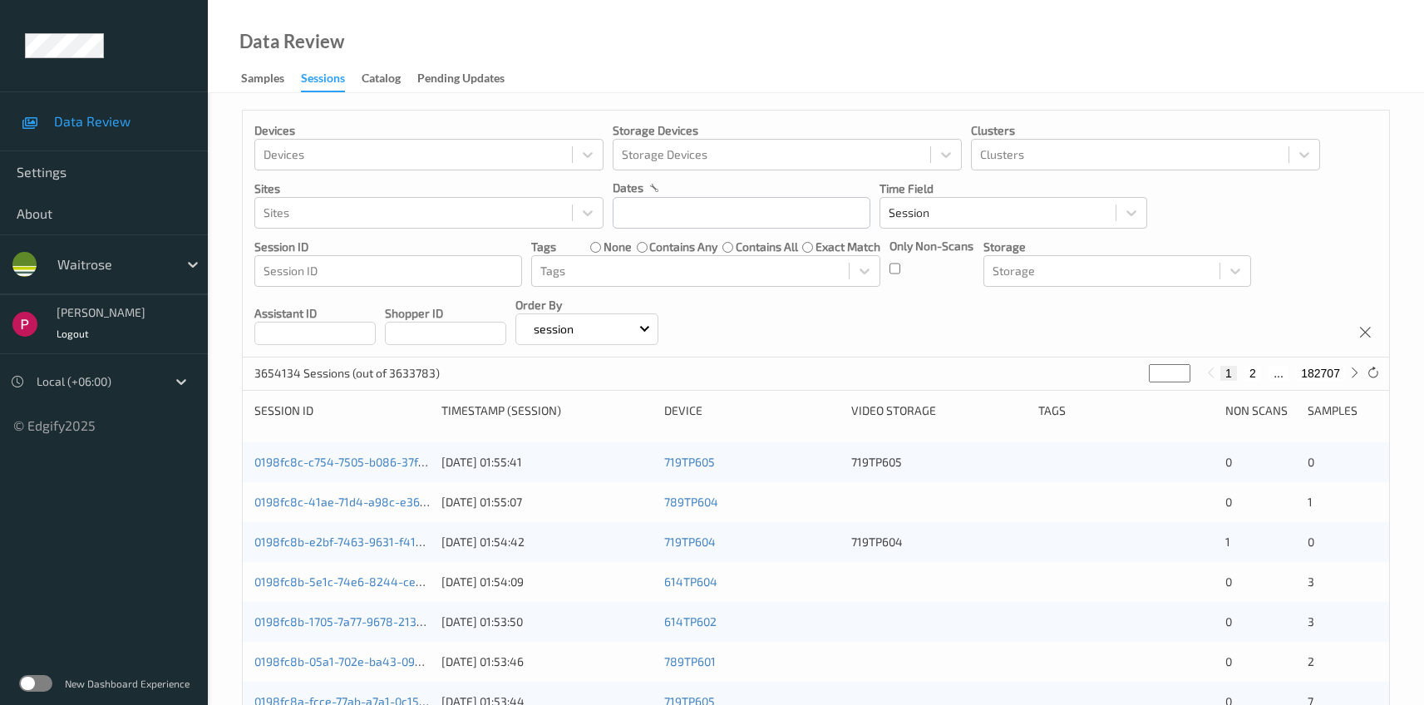 Image resolution: width=1424 pixels, height=705 pixels. Describe the element at coordinates (1320, 373) in the screenshot. I see `button: 182707` at that location.